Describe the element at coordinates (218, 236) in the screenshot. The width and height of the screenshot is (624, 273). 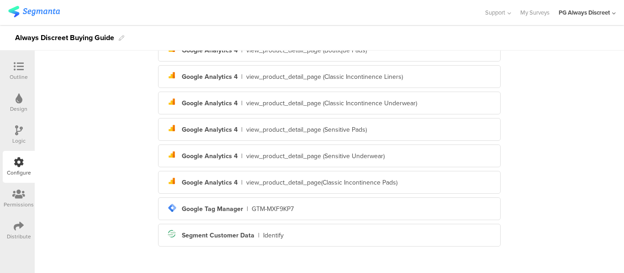
I see `div: Segment Customer Data` at that location.